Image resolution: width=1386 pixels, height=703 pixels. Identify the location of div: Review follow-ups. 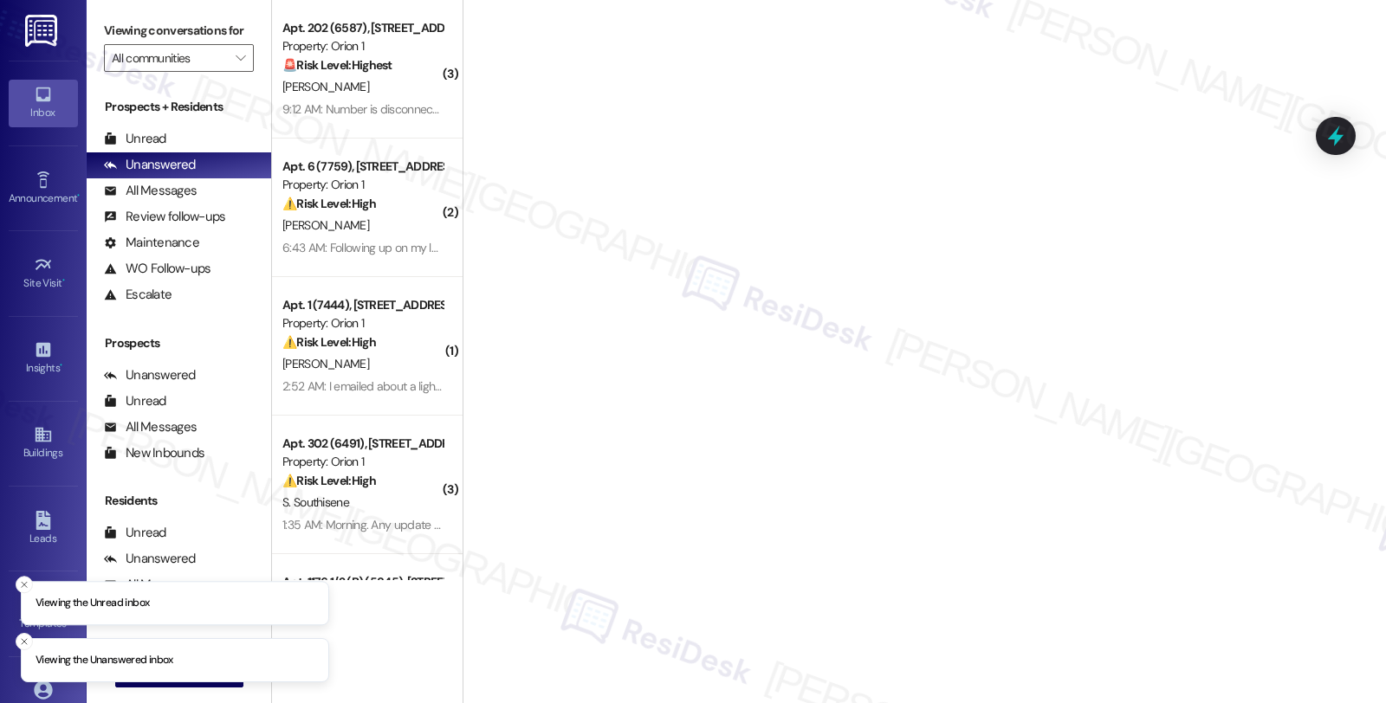
(165, 217).